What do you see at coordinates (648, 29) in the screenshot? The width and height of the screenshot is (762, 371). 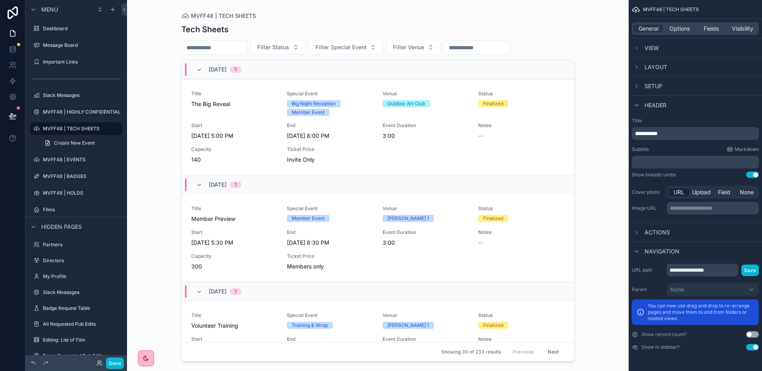 I see `span: General` at bounding box center [648, 29].